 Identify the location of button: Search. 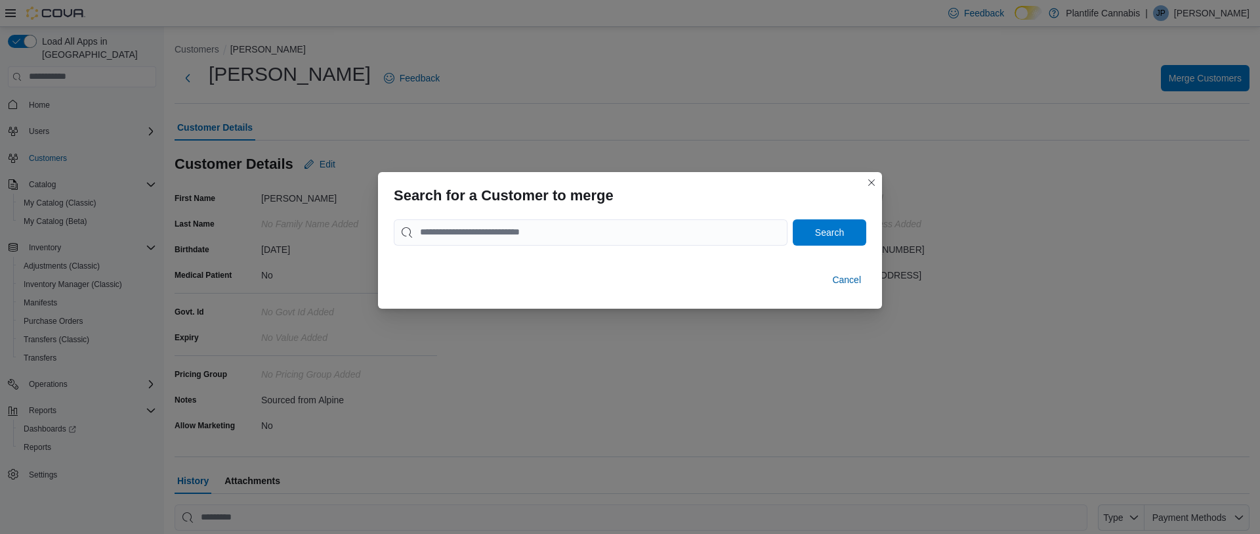
(830, 232).